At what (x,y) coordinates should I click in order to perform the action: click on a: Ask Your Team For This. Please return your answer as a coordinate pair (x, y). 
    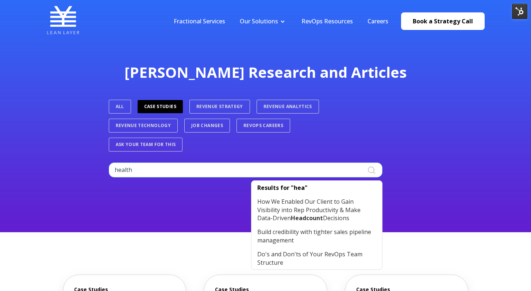
    Looking at the image, I should click on (146, 144).